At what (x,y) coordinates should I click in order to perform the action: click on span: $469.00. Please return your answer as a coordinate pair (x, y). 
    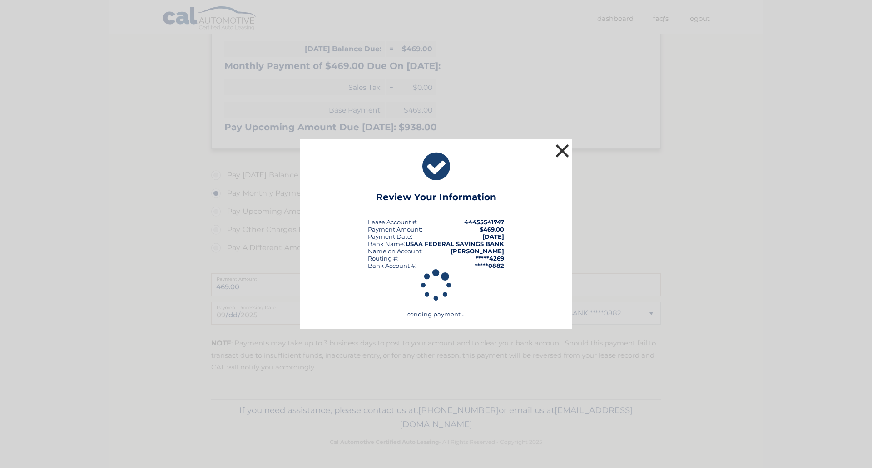
    Looking at the image, I should click on (492, 229).